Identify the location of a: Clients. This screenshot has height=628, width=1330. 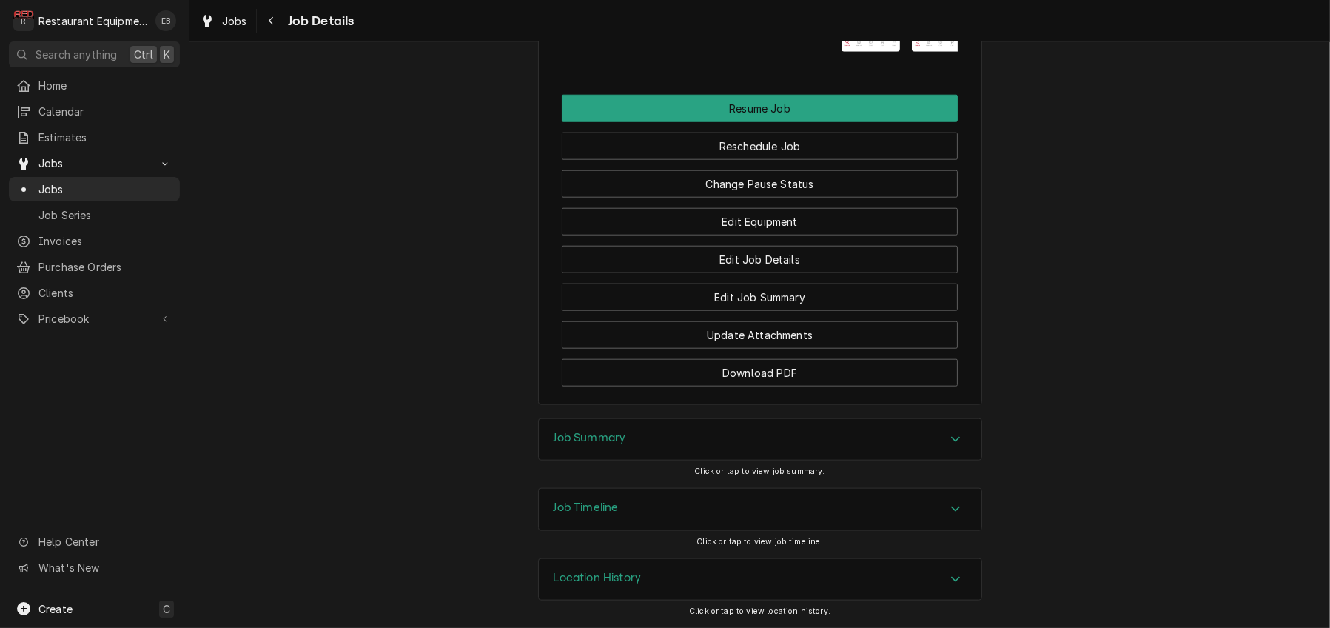
(94, 292).